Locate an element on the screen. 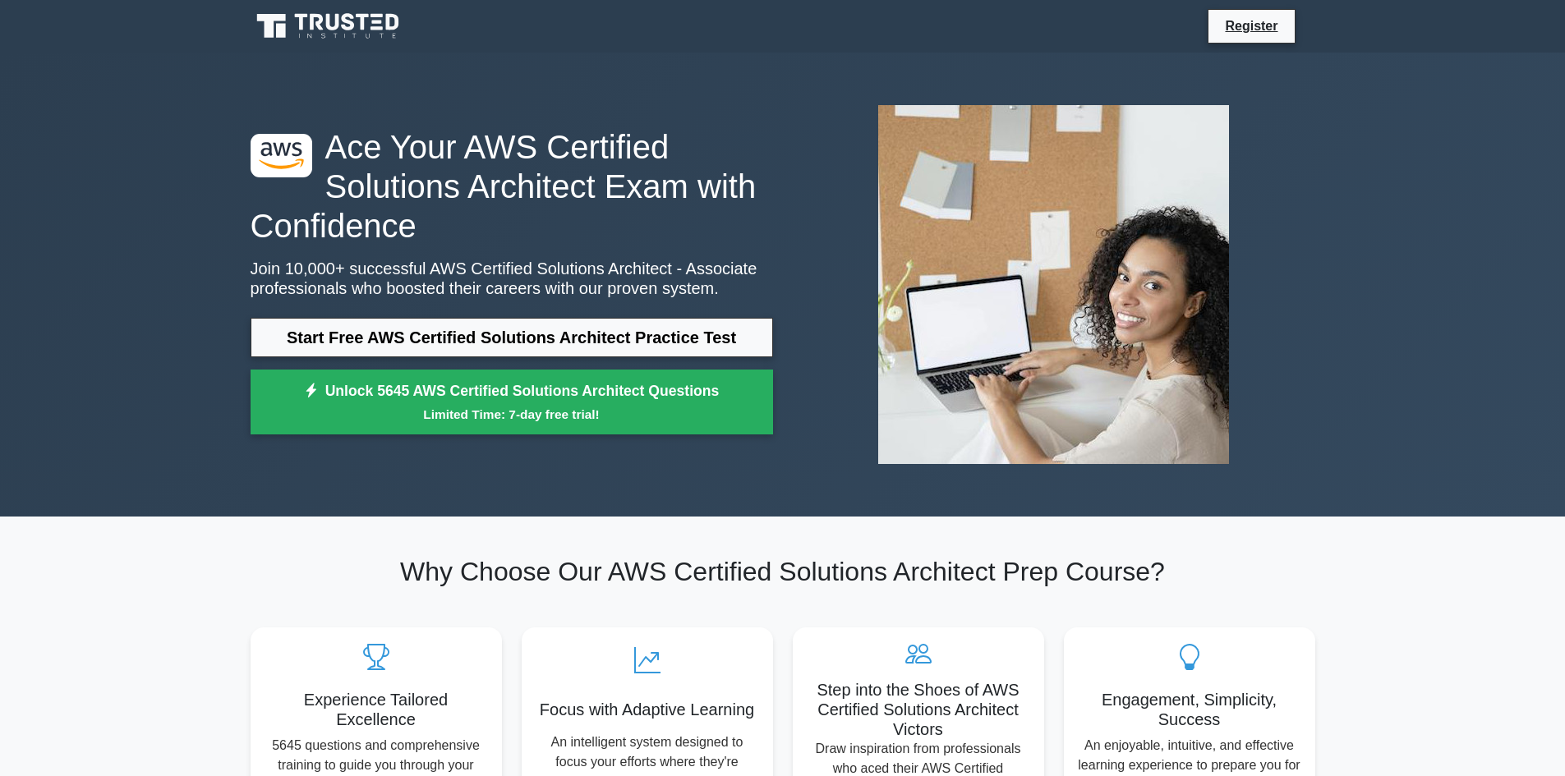 This screenshot has width=1565, height=776. h1: Ace Your AWS Certified Solutions Architect Exam with Confidence is located at coordinates (512, 187).